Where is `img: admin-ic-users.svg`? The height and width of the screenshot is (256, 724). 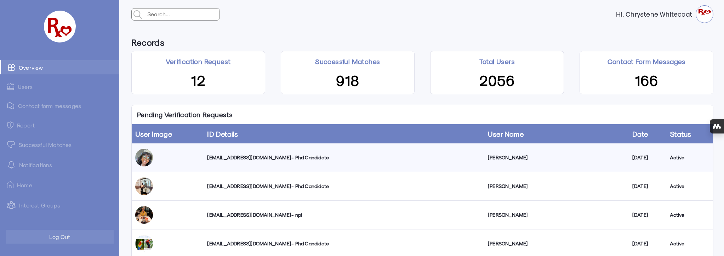 img: admin-ic-users.svg is located at coordinates (11, 86).